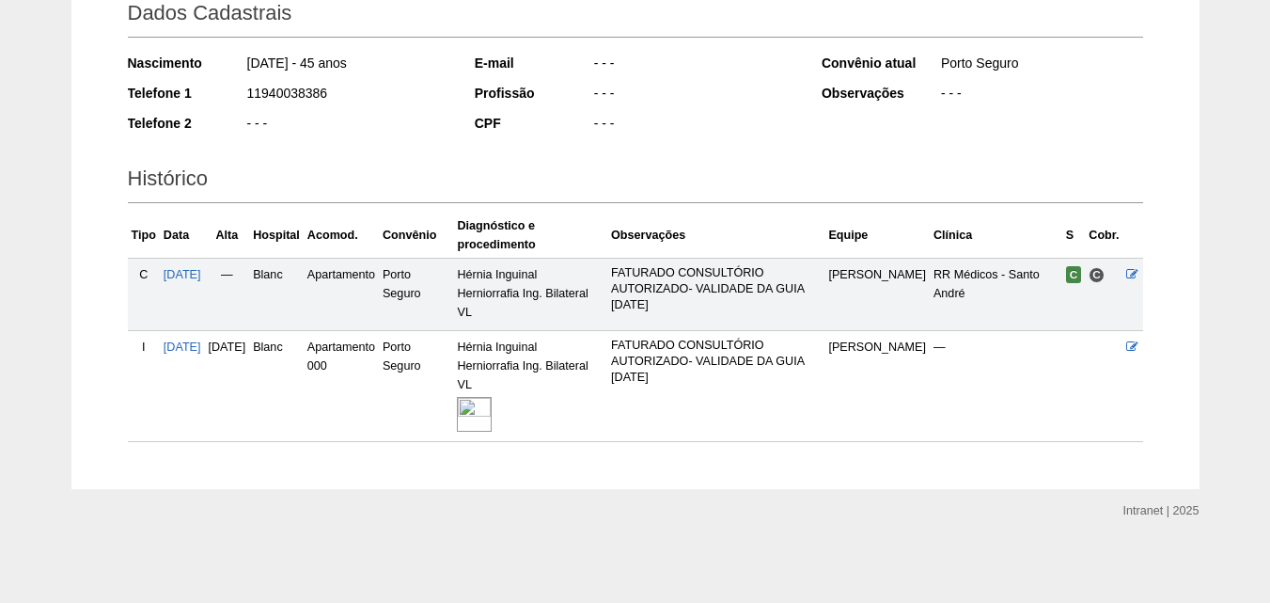 The image size is (1270, 603). Describe the element at coordinates (880, 63) in the screenshot. I see `div: Convênio atual` at that location.